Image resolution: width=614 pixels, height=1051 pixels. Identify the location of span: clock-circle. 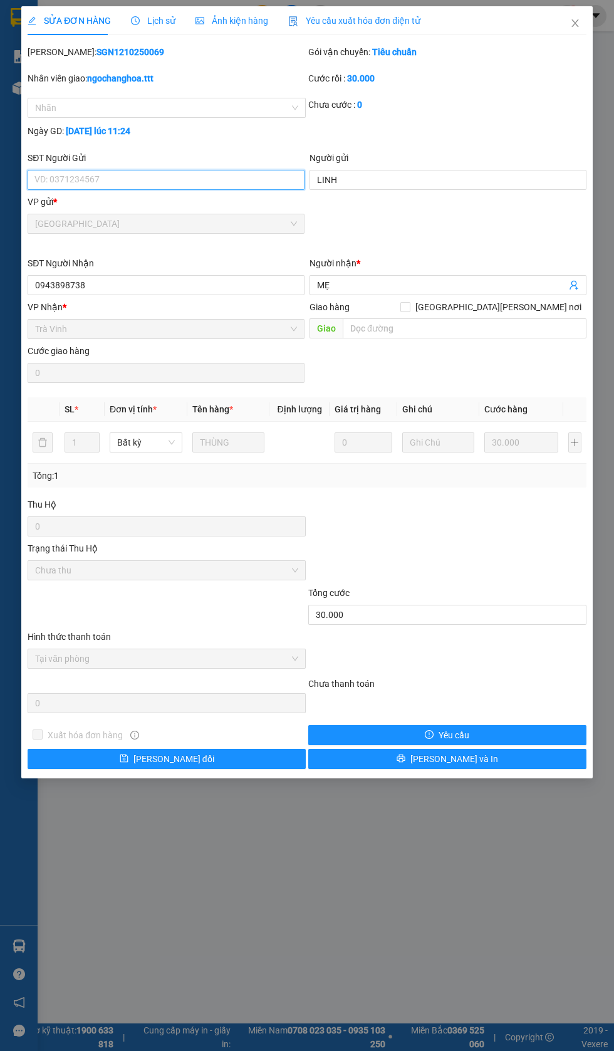
(135, 21).